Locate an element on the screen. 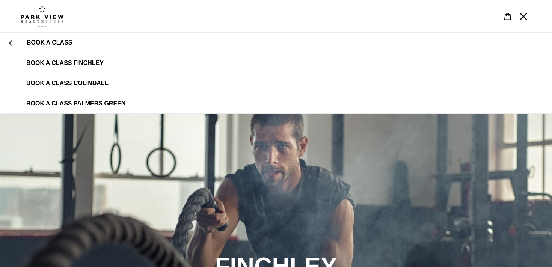 This screenshot has height=267, width=552. span: BOOK A CLASS PALMERS GREEN is located at coordinates (76, 104).